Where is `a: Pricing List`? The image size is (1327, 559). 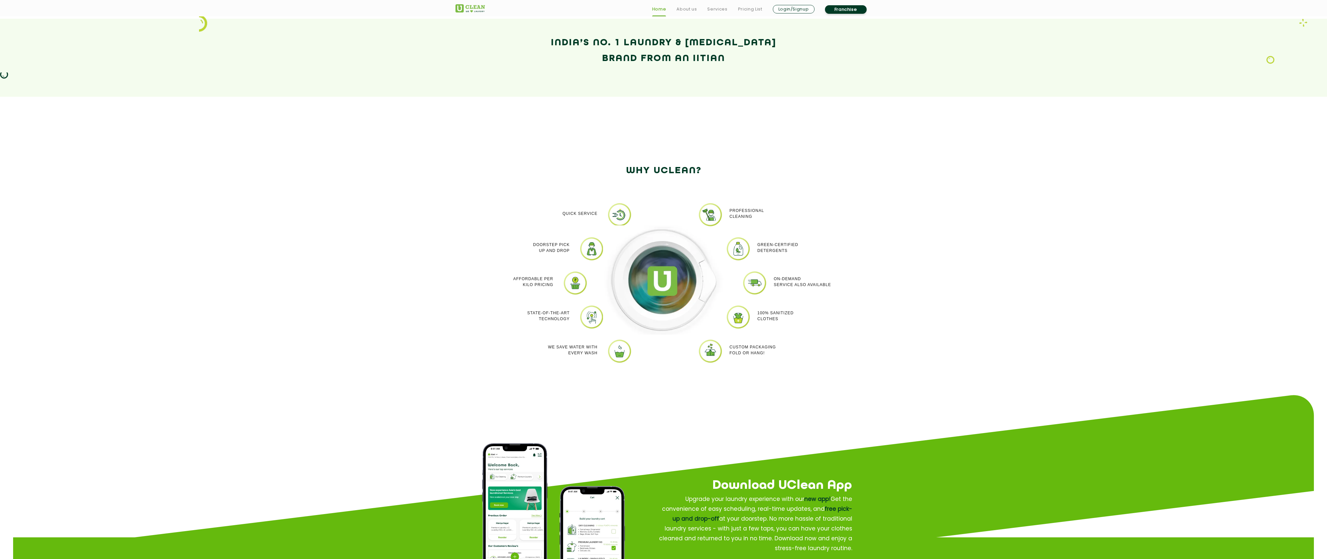 a: Pricing List is located at coordinates (750, 9).